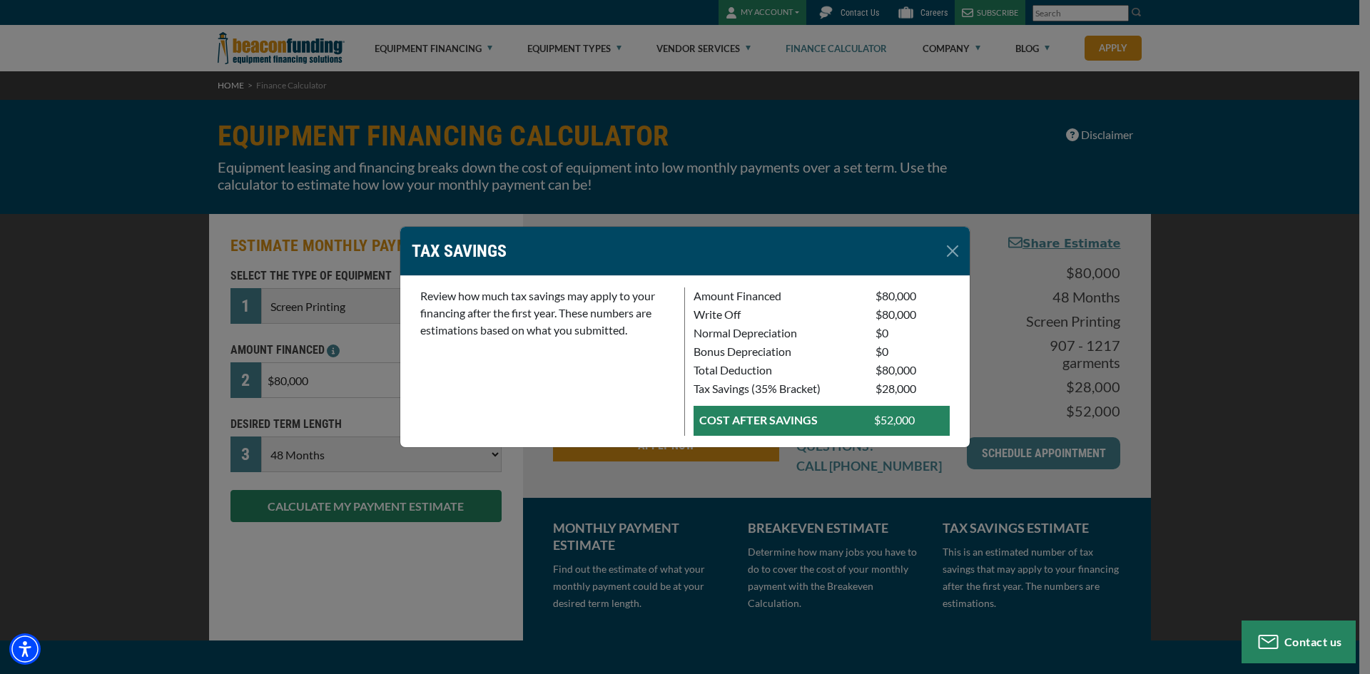 The image size is (1370, 674). I want to click on p: $52,000, so click(909, 420).